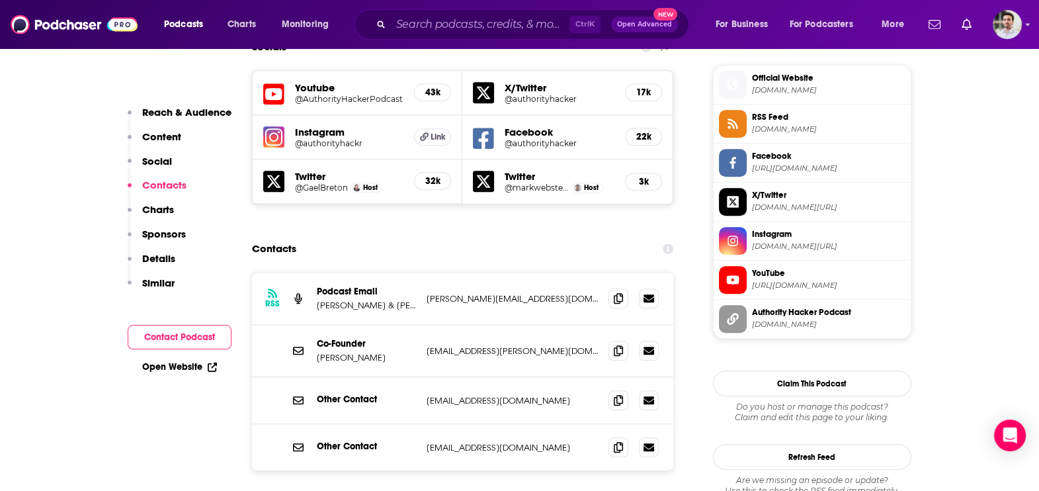 The height and width of the screenshot is (491, 1039). Describe the element at coordinates (822, 24) in the screenshot. I see `span: For Podcasters` at that location.